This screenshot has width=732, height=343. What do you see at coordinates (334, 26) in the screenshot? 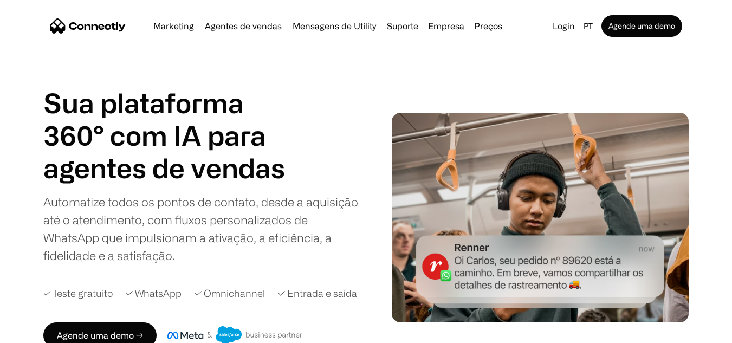
I see `a: Mensagens de Utility` at bounding box center [334, 26].